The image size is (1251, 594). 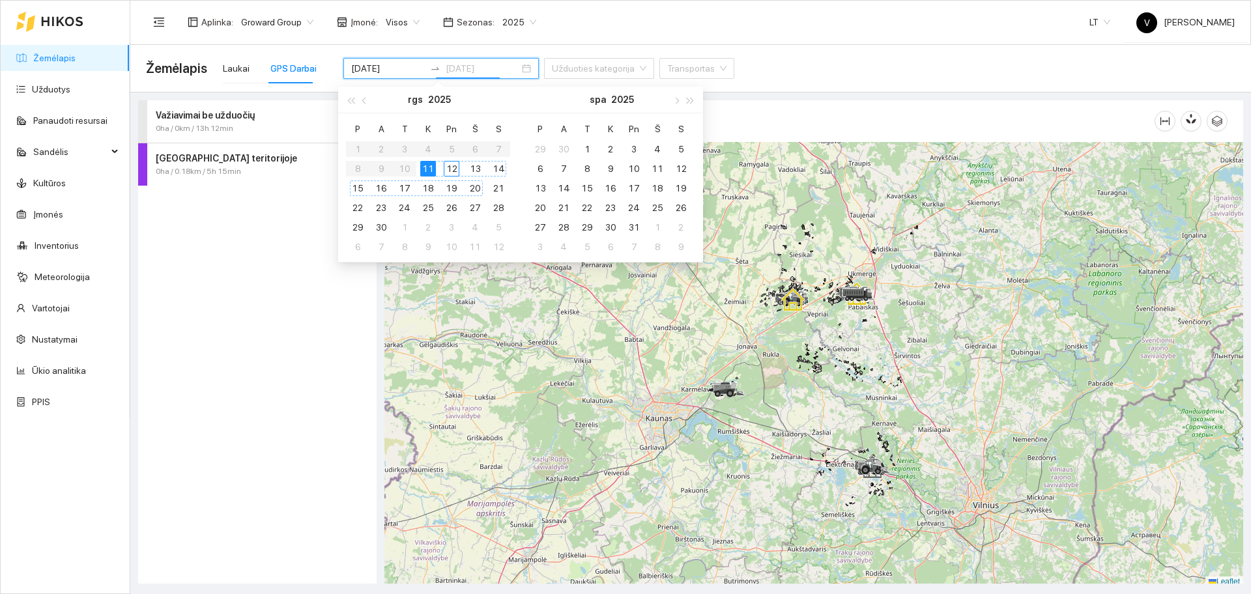 I want to click on div: 4, so click(x=475, y=227).